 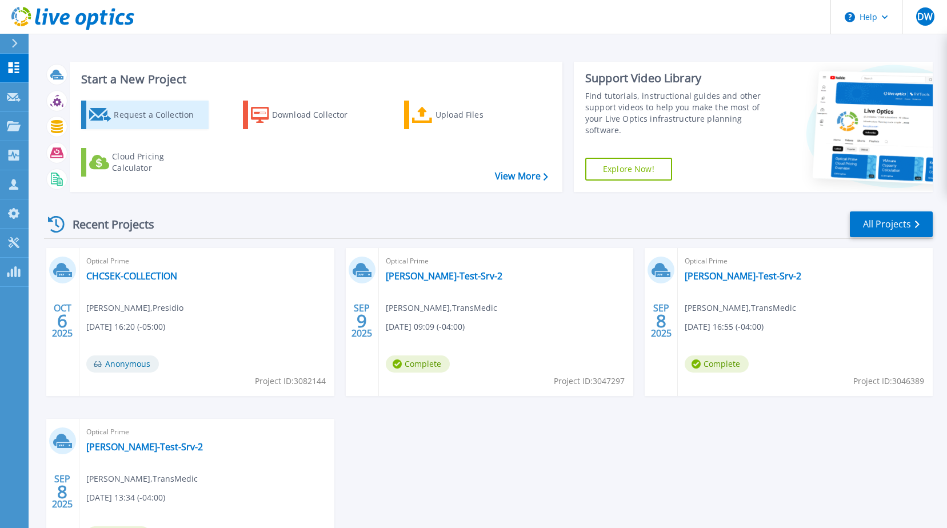 I want to click on span: Project ID: 3046389, so click(x=889, y=381).